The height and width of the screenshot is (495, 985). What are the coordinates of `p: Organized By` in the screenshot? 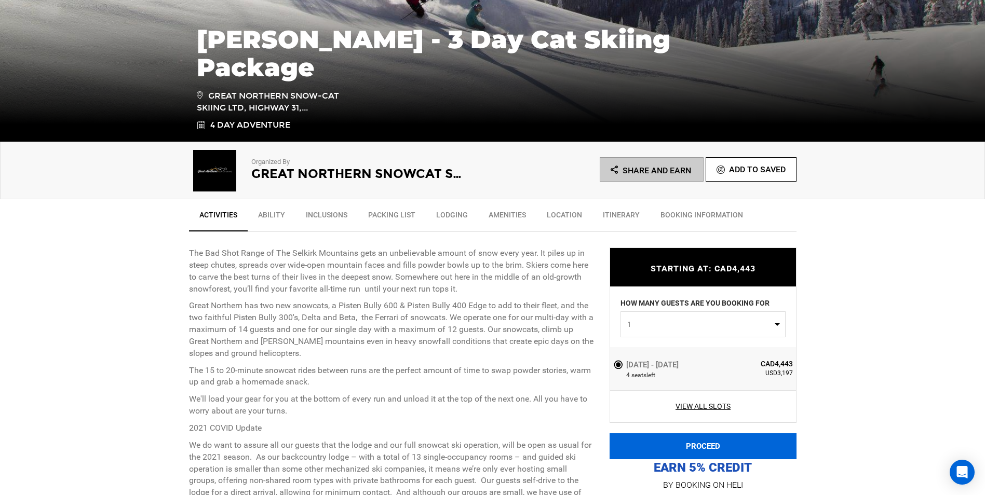 It's located at (358, 162).